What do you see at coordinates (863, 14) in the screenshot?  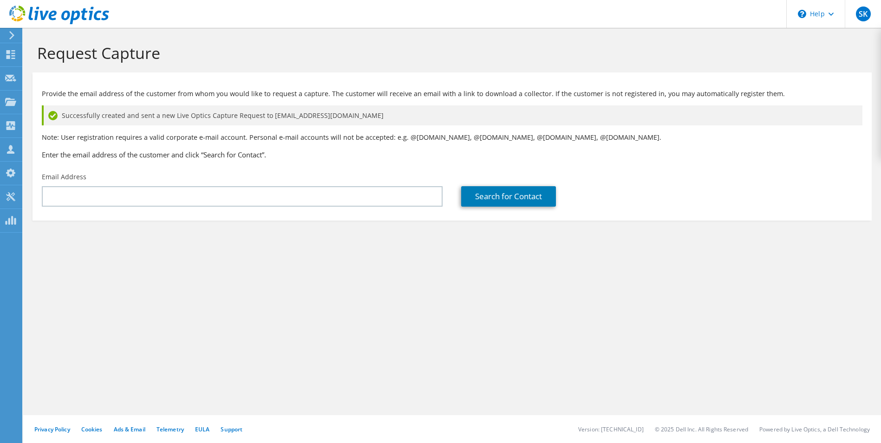 I see `span: SK` at bounding box center [863, 14].